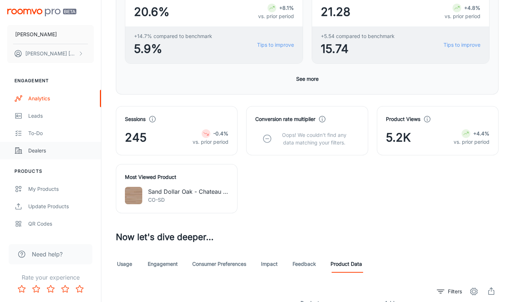 The height and width of the screenshot is (302, 513). What do you see at coordinates (173, 36) in the screenshot?
I see `span: +14.7% compared to benchmark` at bounding box center [173, 36].